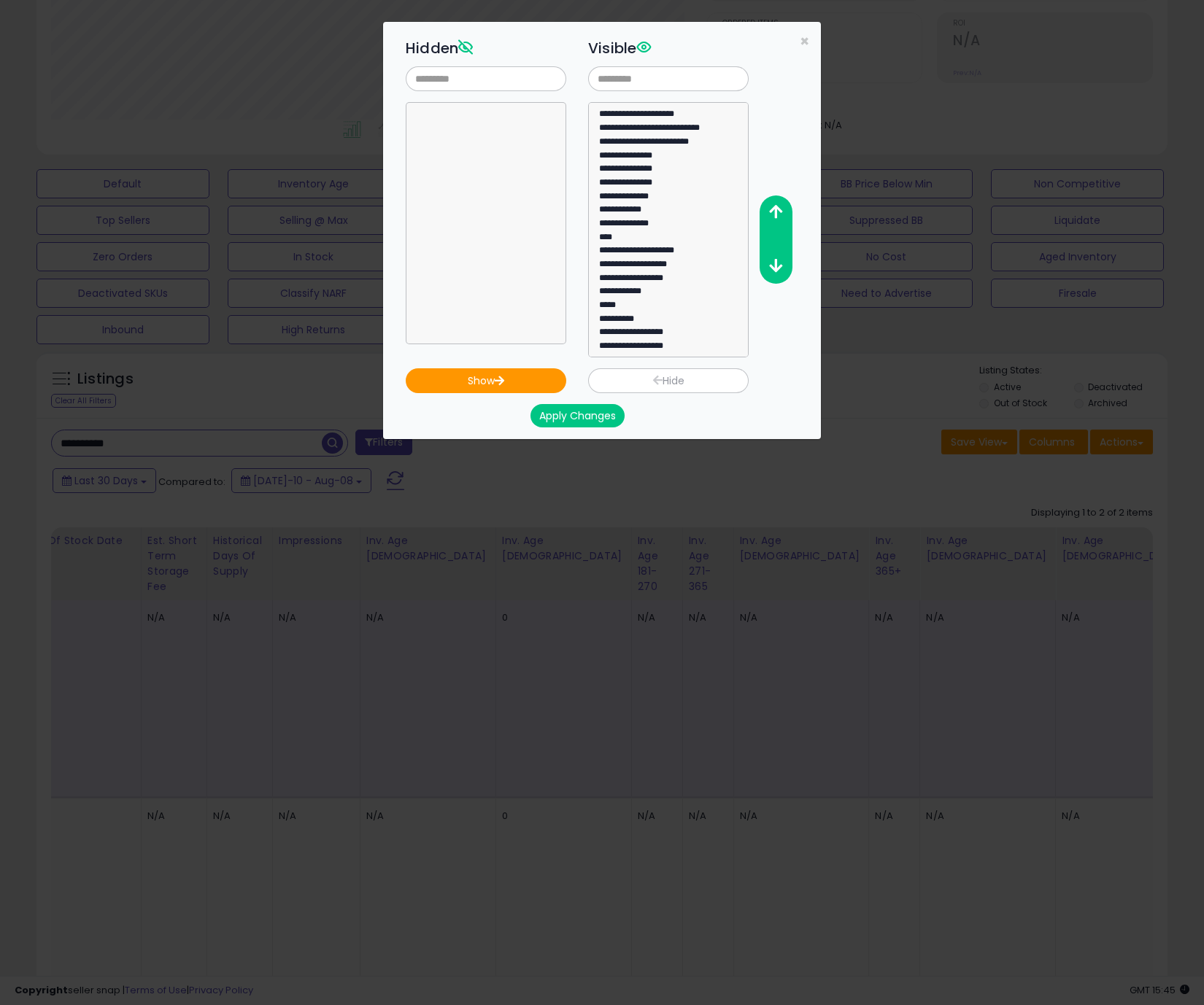 The width and height of the screenshot is (1204, 1005). I want to click on button: Show, so click(486, 381).